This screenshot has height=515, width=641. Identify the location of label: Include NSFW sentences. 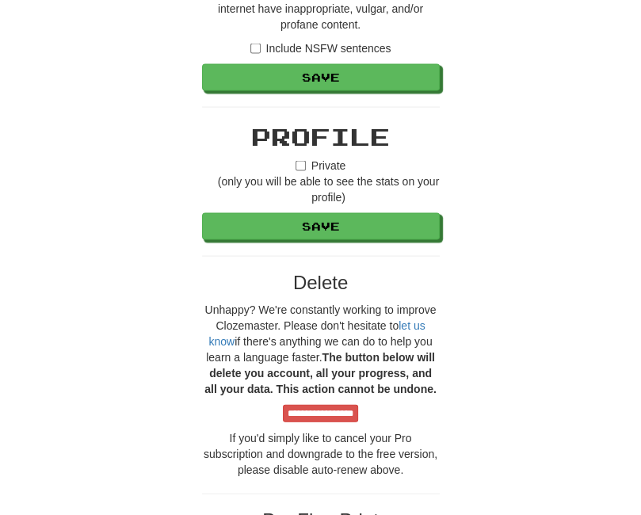
(321, 48).